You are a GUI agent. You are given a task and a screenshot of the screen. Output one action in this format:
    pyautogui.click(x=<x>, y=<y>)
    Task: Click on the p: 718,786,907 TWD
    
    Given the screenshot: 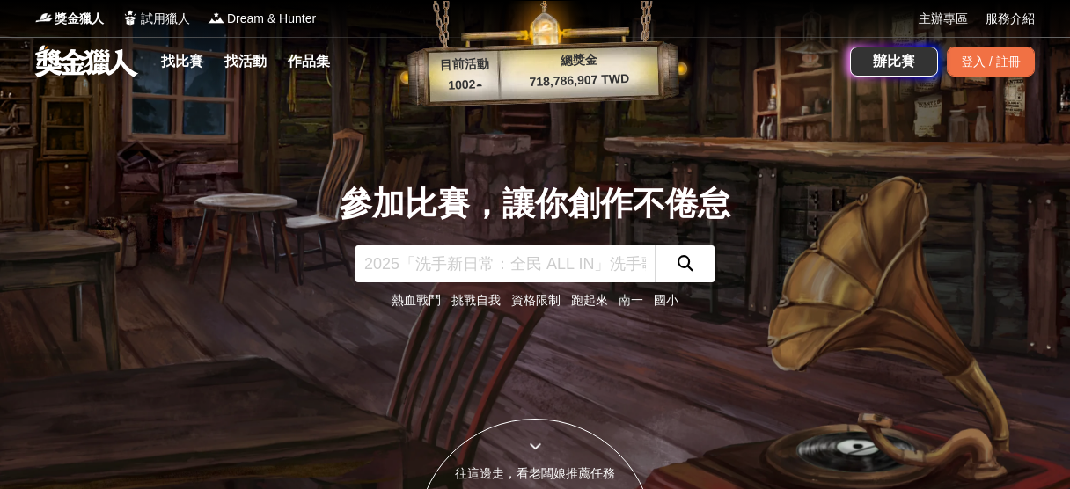 What is the action you would take?
    pyautogui.click(x=579, y=80)
    